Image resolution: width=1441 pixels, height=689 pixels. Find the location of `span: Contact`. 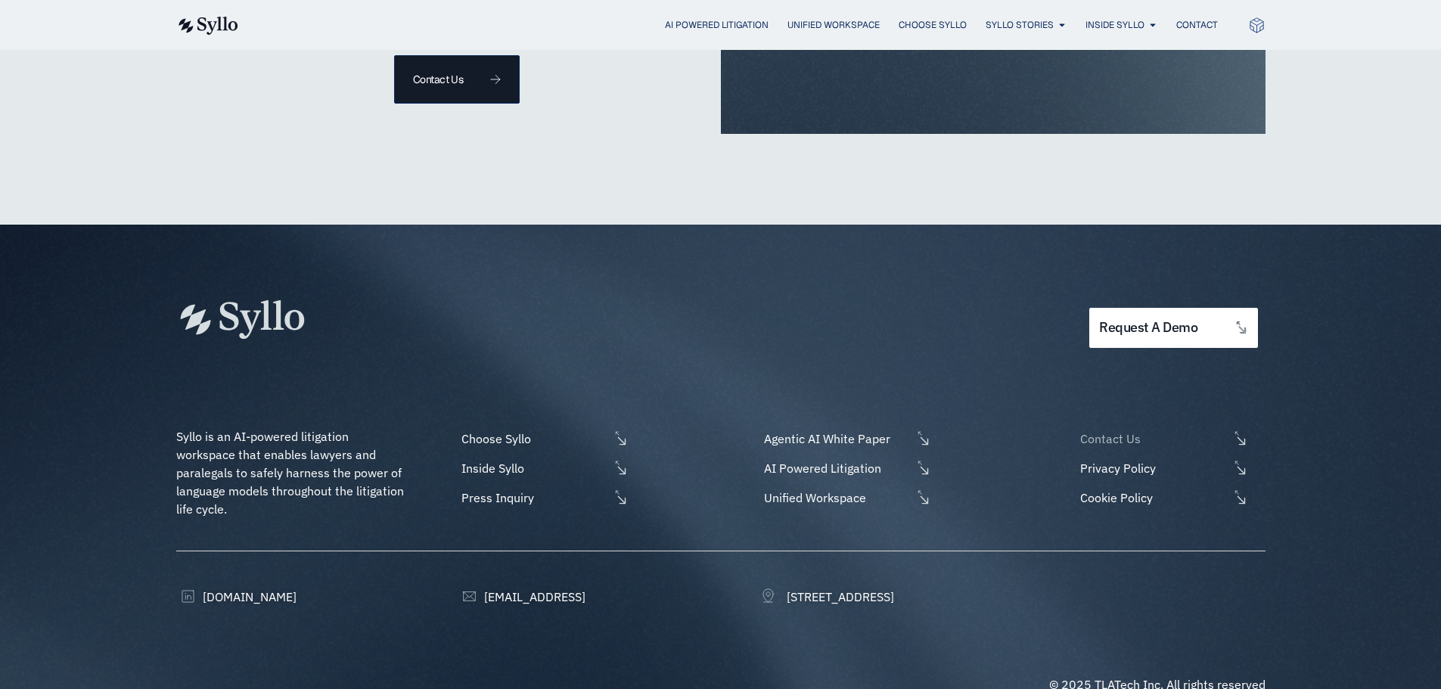

span: Contact is located at coordinates (1196, 25).